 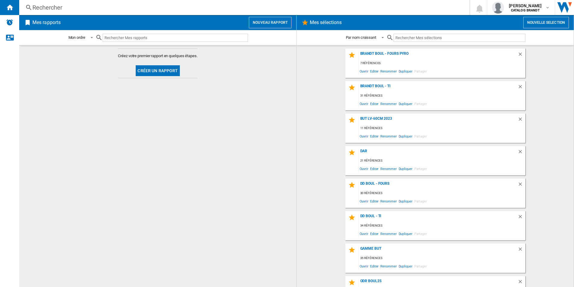 What do you see at coordinates (438, 55) in the screenshot?
I see `div: BRANDT BOUL - FOURS PYRO` at bounding box center [438, 55].